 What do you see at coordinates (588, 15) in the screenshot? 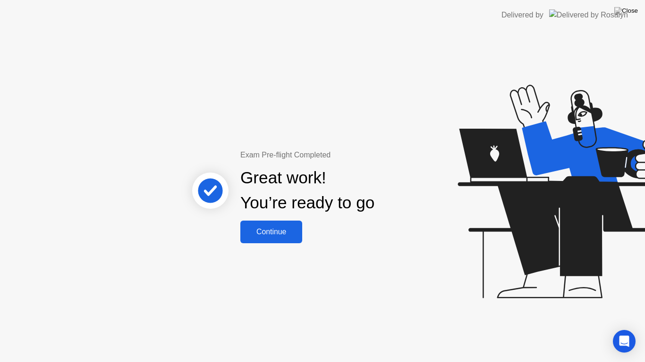
I see `img: Delivered by Rosalyn` at bounding box center [588, 15].